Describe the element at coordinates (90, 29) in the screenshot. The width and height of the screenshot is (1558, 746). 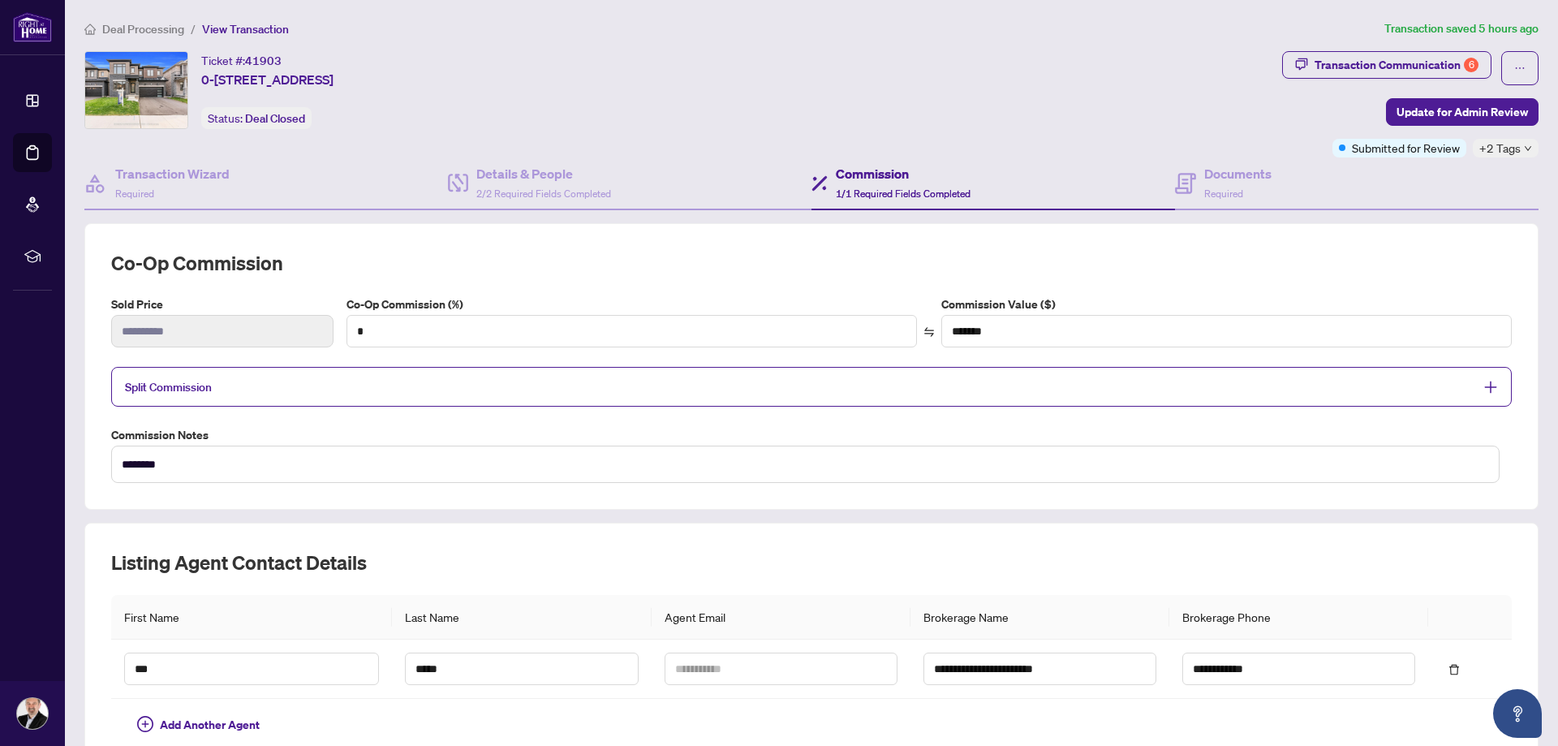
I see `span: home` at that location.